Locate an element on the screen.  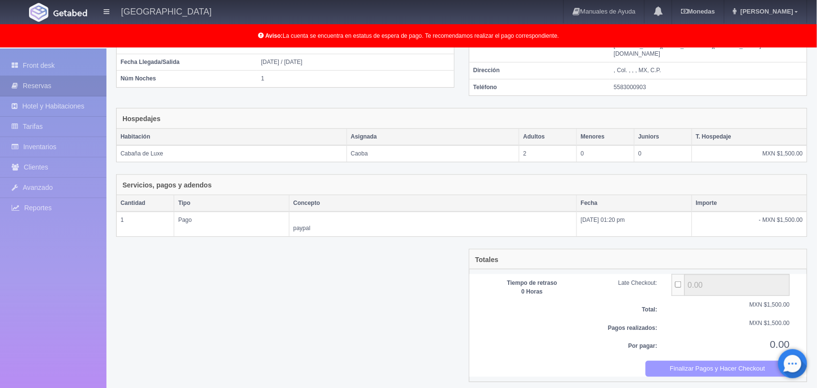
th: Núm Noches is located at coordinates (187, 79).